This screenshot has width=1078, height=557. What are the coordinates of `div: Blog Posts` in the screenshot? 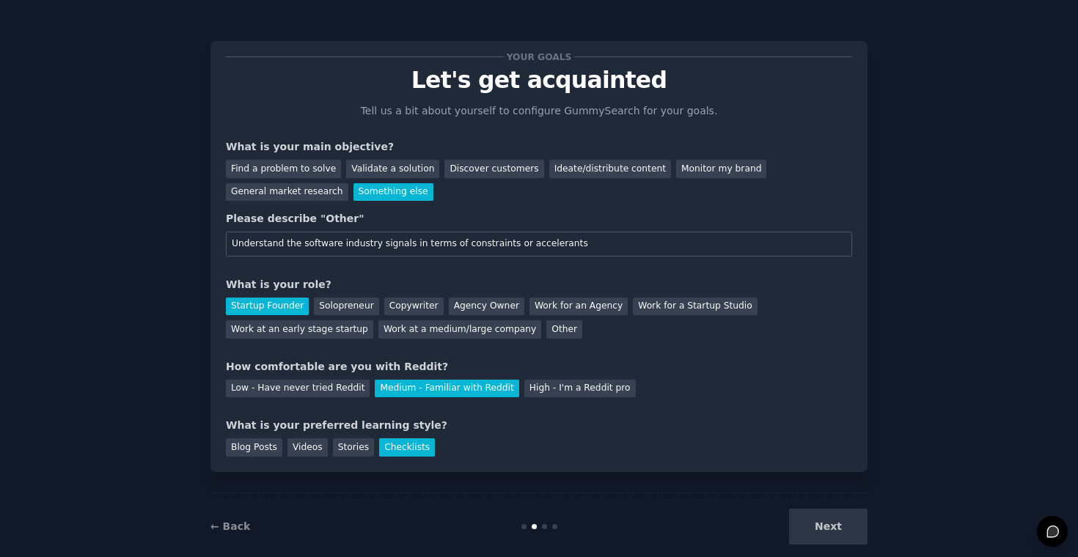 It's located at (254, 447).